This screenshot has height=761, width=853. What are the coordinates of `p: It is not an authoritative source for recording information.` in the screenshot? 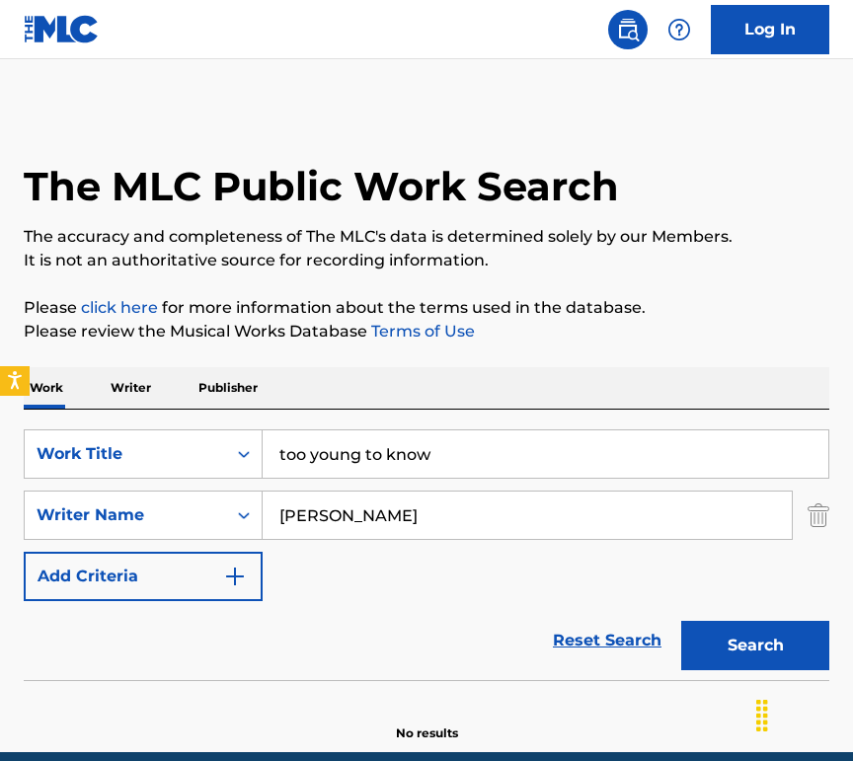 It's located at (427, 261).